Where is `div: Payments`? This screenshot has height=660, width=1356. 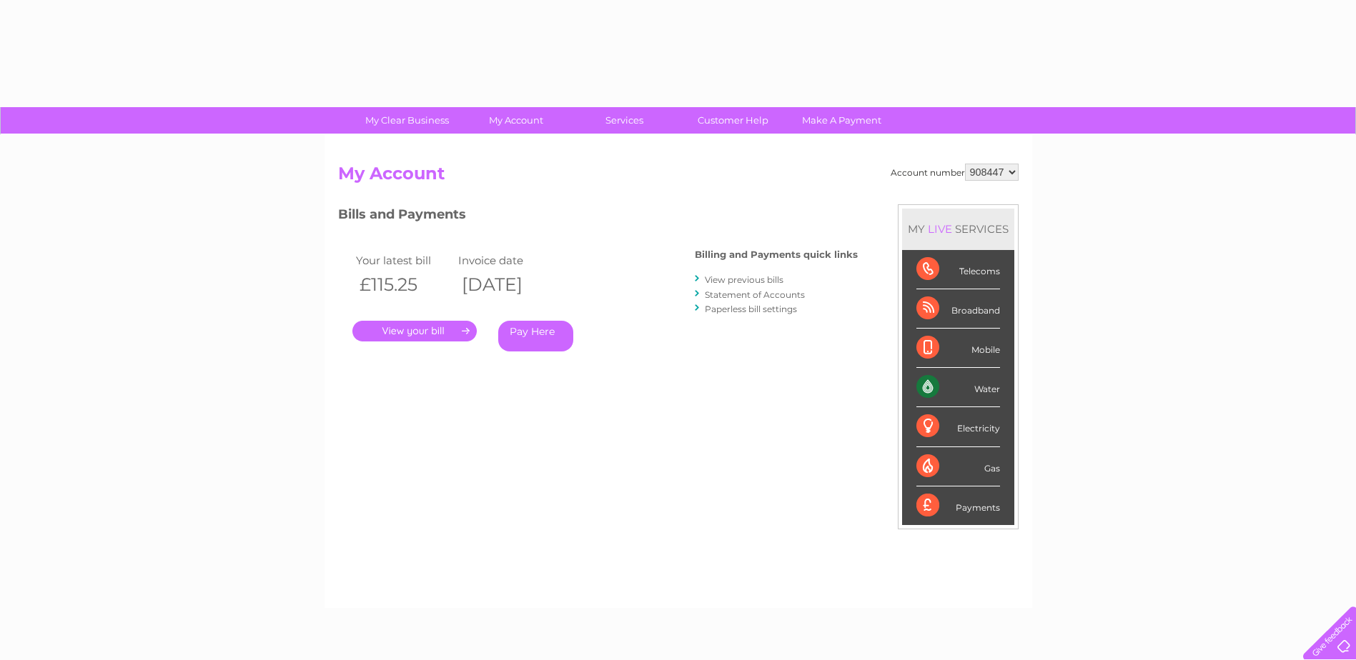
div: Payments is located at coordinates (958, 506).